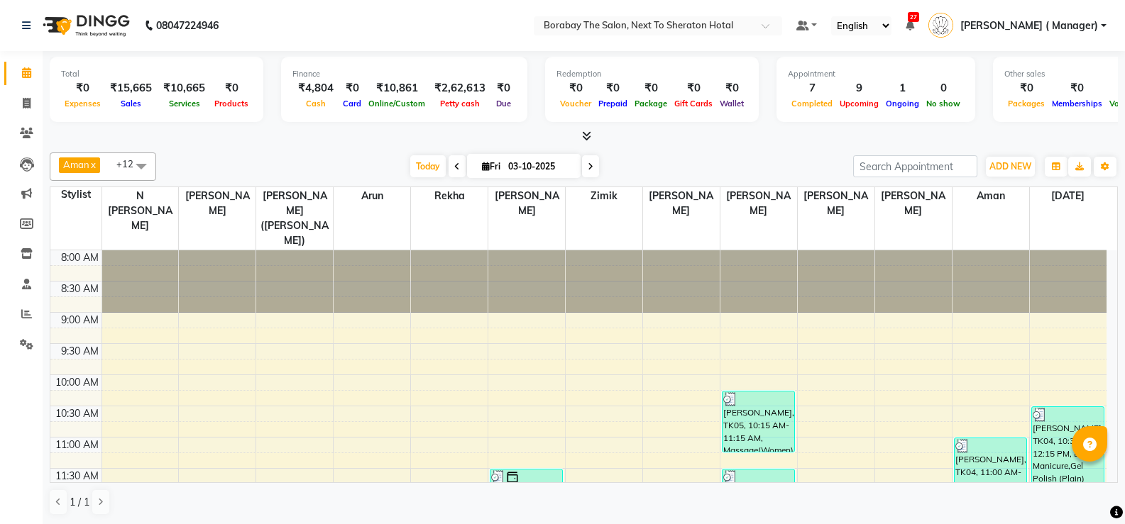 This screenshot has height=524, width=1125. I want to click on div: 11:00 AM, so click(77, 445).